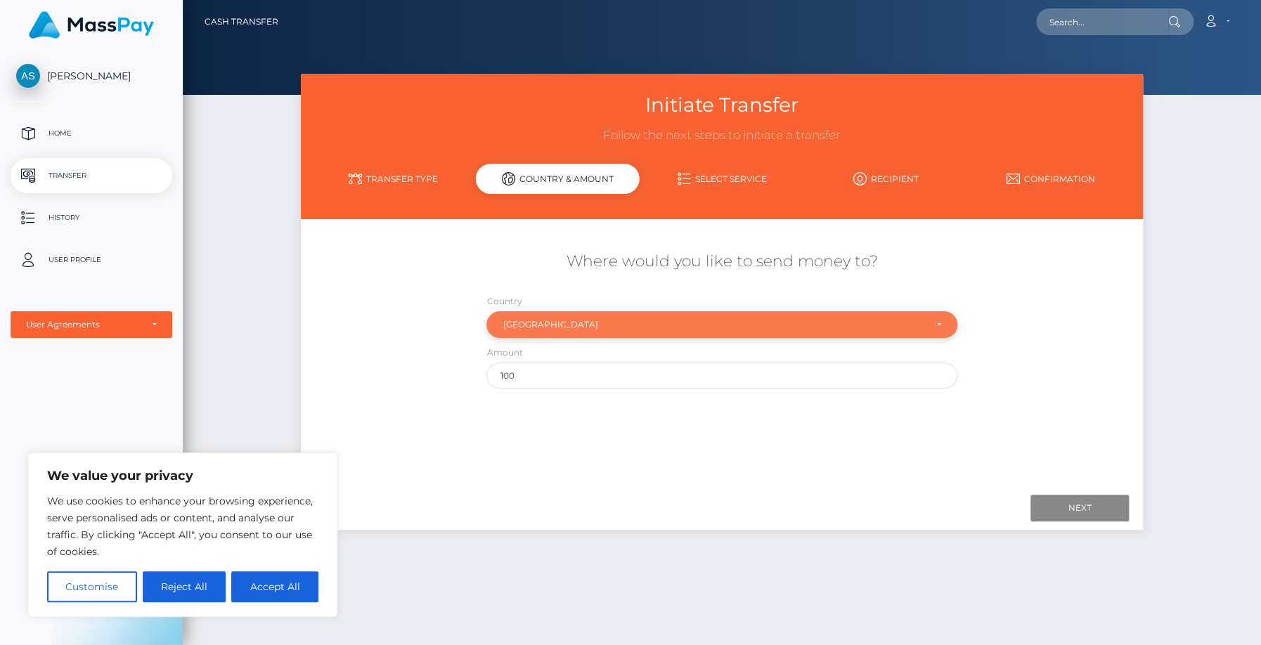 This screenshot has width=1261, height=645. Describe the element at coordinates (84, 325) in the screenshot. I see `div: User Agreements` at that location.